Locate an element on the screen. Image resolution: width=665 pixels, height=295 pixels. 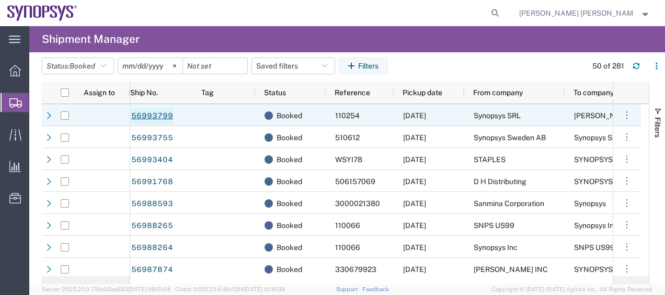
a: 56993404 is located at coordinates (152, 160).